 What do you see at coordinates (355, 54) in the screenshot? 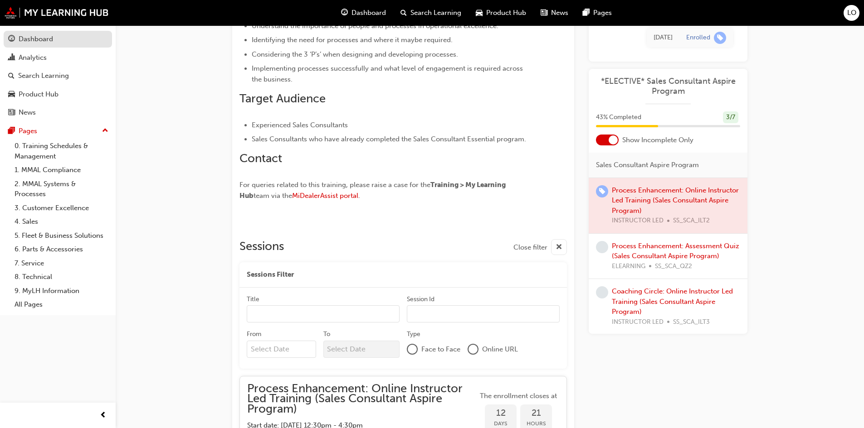
I see `span: Considering the 3 ‘P’s’ when designing and developing processes. ​` at bounding box center [355, 54].